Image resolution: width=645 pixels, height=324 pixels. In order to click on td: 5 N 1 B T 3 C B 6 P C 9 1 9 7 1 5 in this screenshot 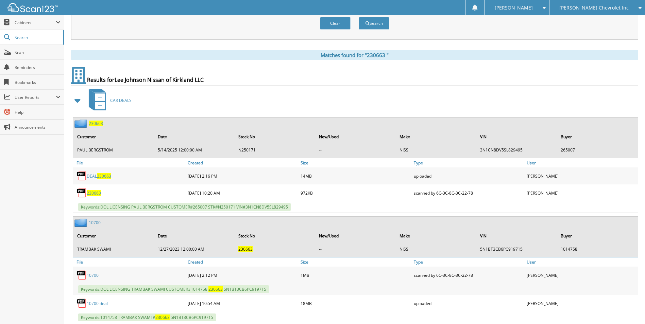, I will do `click(517, 249)`.